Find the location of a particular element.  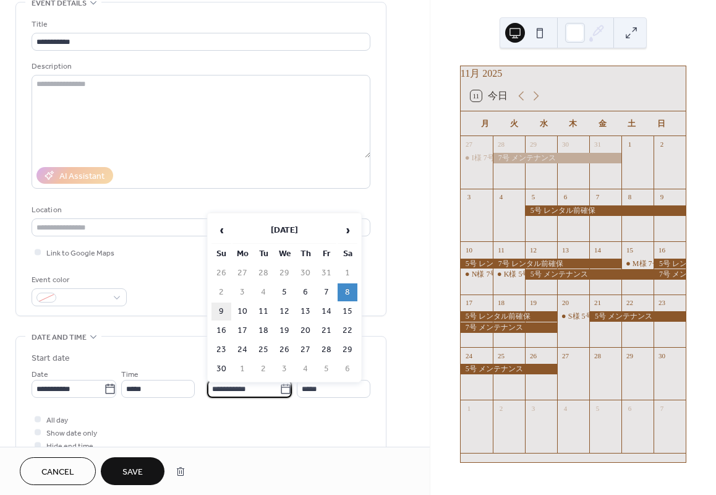

span: Date and time is located at coordinates (59, 337).